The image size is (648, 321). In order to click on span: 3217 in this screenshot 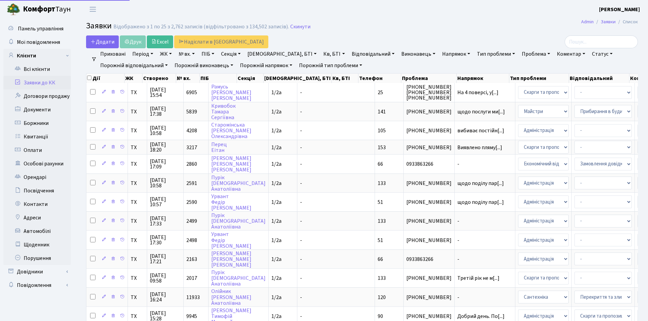, I will do `click(192, 147)`.